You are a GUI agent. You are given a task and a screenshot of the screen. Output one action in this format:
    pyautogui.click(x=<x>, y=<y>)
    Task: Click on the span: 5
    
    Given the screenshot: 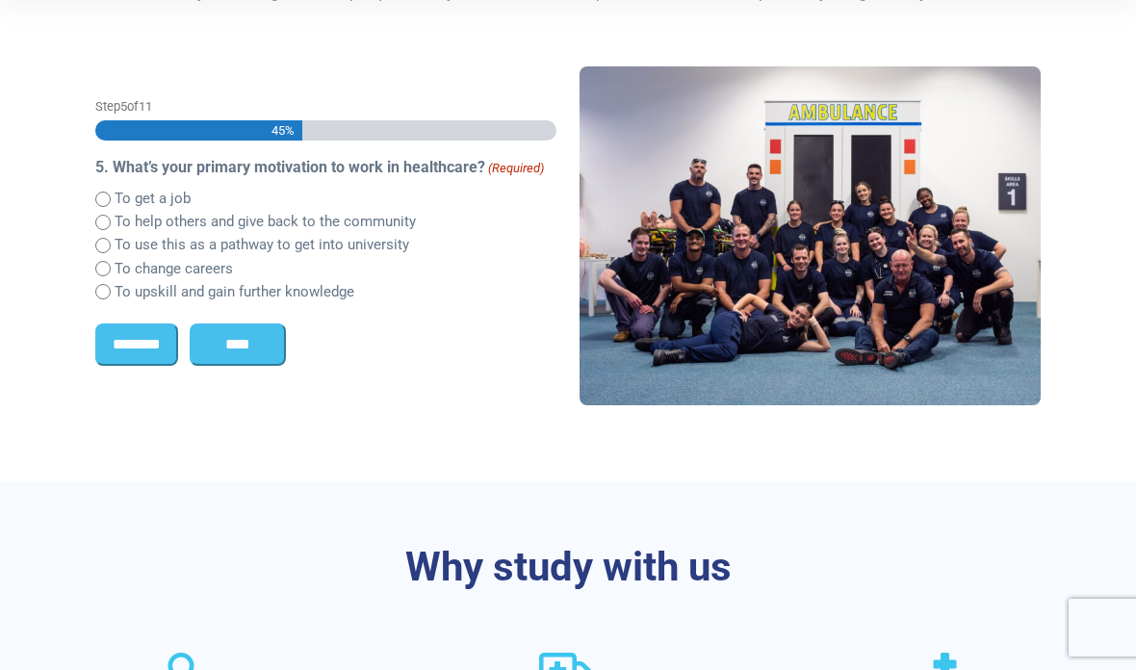 What is the action you would take?
    pyautogui.click(x=123, y=106)
    